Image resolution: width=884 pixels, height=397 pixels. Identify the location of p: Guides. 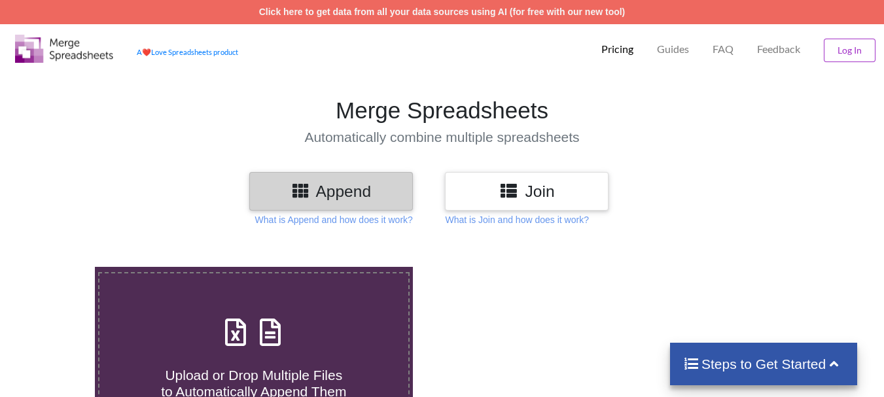
(672, 49).